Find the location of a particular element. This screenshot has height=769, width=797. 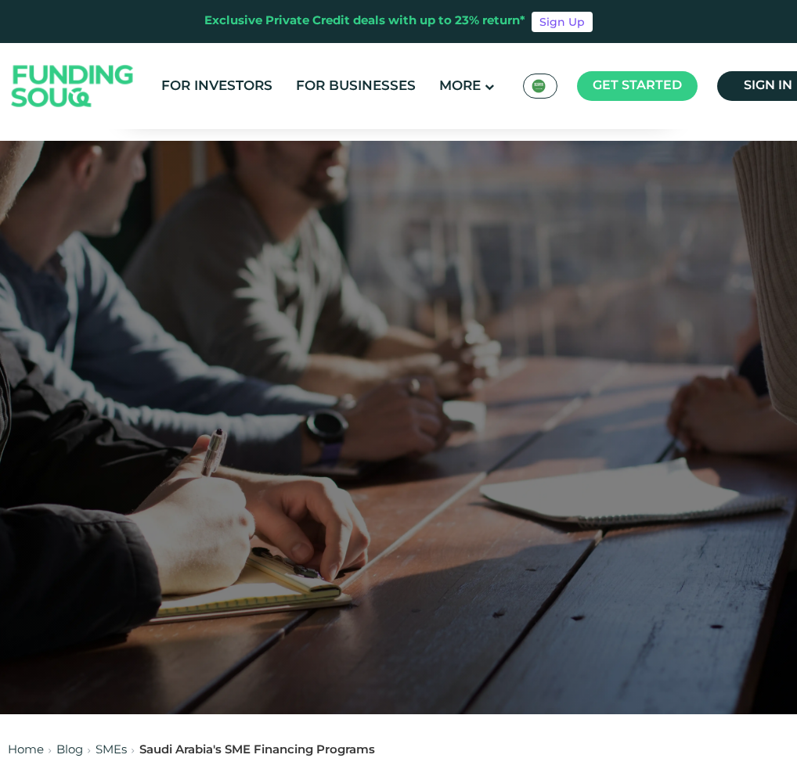

span: Sign in is located at coordinates (768, 85).